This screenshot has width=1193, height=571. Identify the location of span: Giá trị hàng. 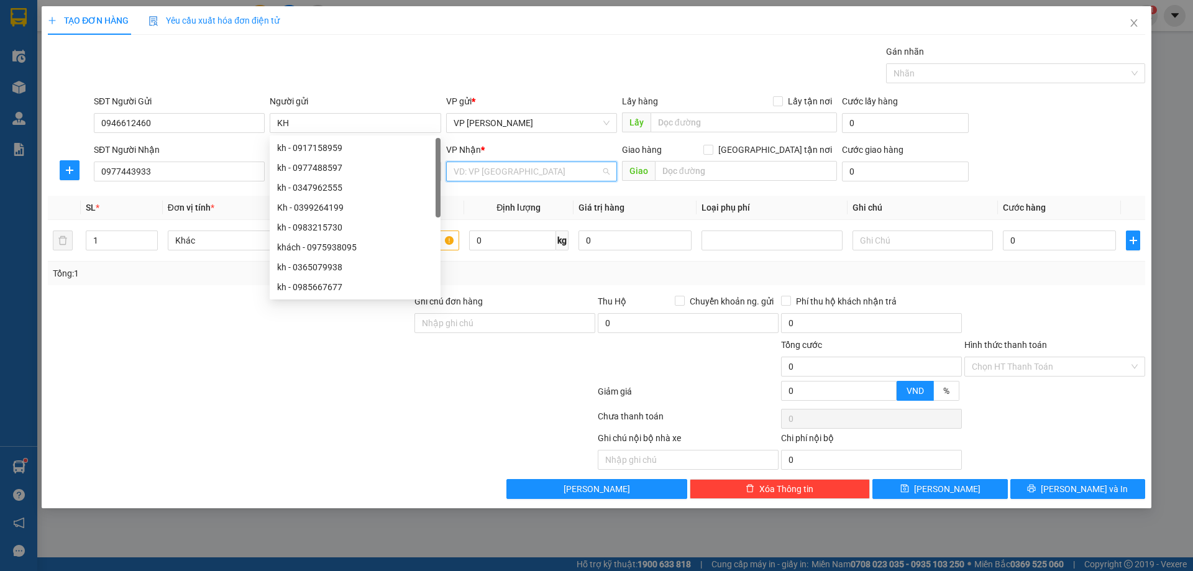
(602, 208).